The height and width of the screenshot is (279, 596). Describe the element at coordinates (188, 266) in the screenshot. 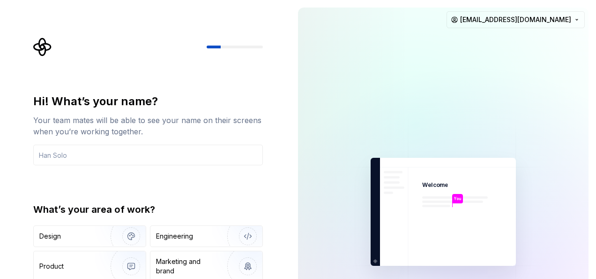

I see `div: Marketing and brand` at that location.